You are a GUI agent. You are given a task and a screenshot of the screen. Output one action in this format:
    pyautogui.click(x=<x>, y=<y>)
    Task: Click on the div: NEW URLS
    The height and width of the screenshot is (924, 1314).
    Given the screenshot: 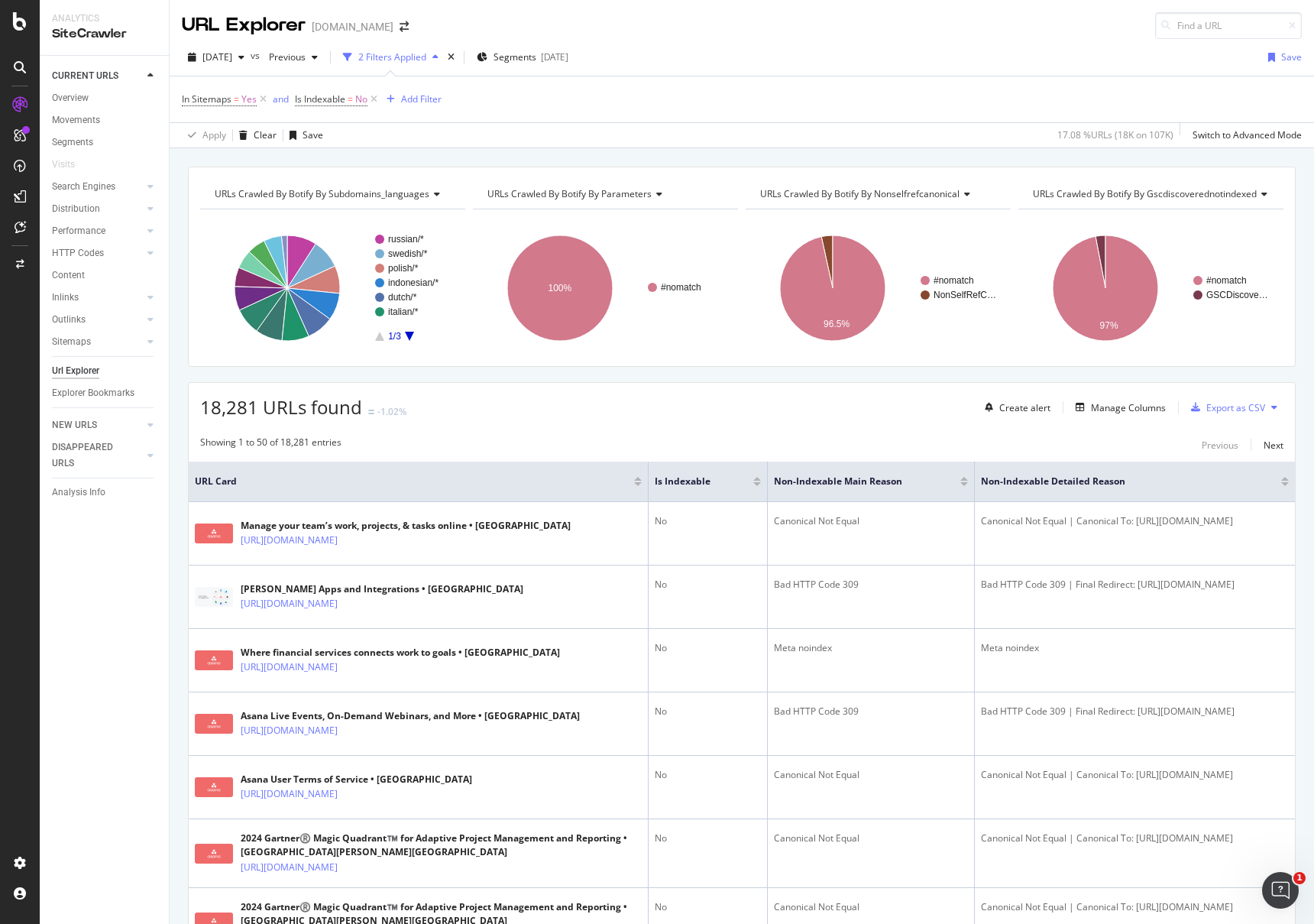 What is the action you would take?
    pyautogui.click(x=74, y=425)
    